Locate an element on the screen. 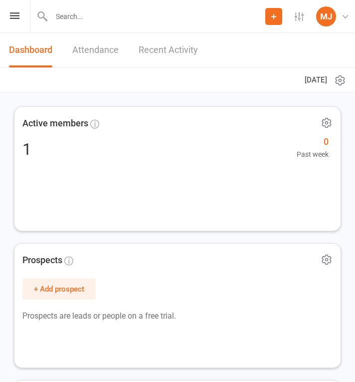 This screenshot has width=355, height=382. a: Attendance is located at coordinates (95, 50).